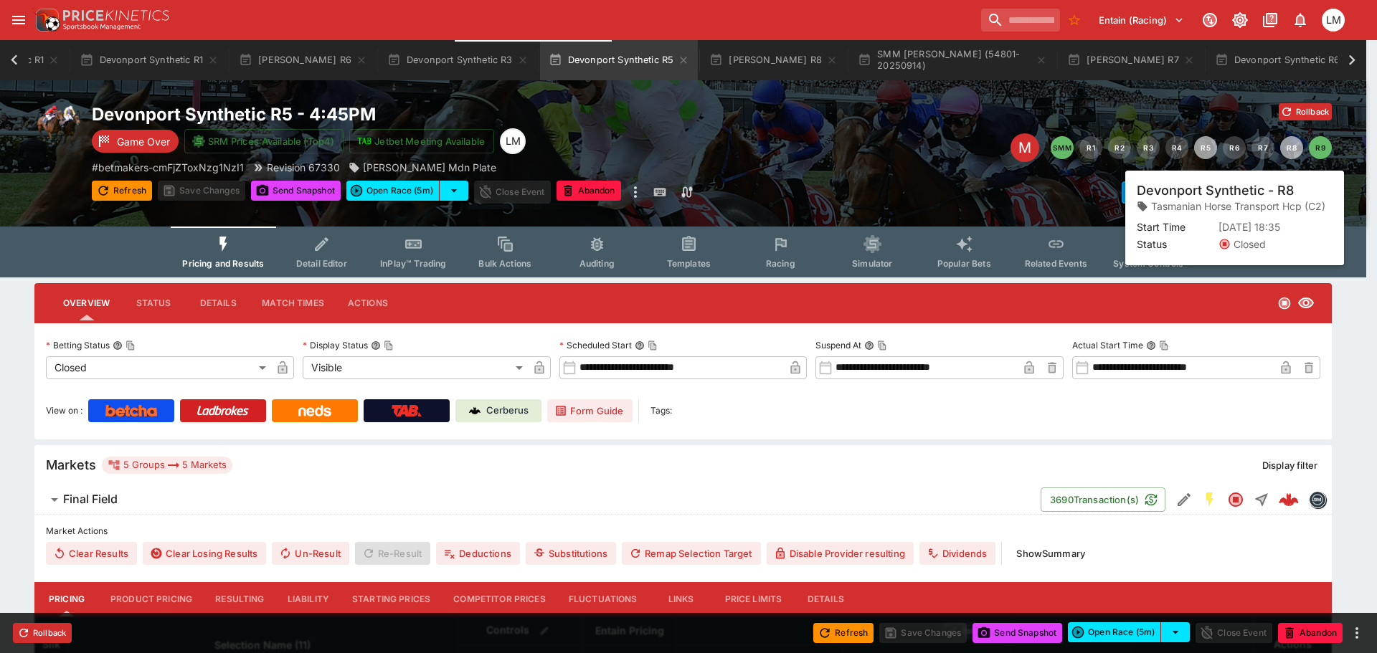  Describe the element at coordinates (149, 60) in the screenshot. I see `button: Devonport Synthetic R1` at that location.